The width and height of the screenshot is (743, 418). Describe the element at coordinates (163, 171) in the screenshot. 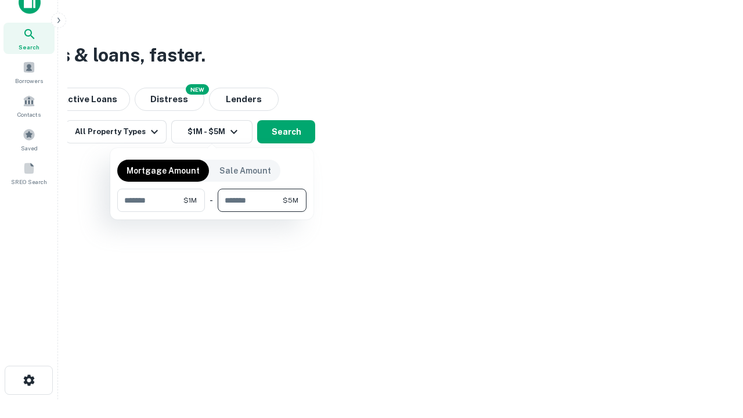

I see `p: Mortgage Amount` at that location.